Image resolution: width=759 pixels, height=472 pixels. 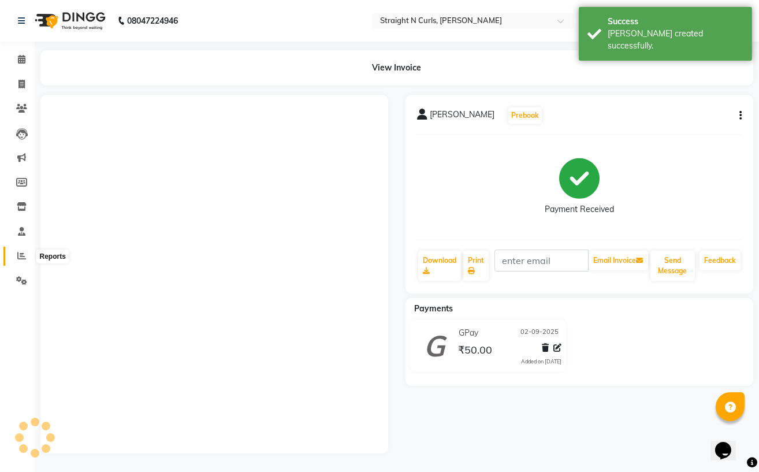 What do you see at coordinates (69, 21) in the screenshot?
I see `img: logo` at bounding box center [69, 21].